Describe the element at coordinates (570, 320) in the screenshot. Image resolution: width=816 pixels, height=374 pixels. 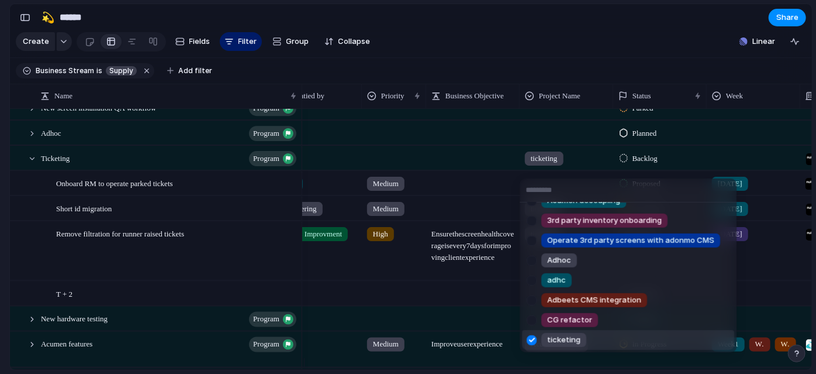
I see `span: CG refactor` at that location.